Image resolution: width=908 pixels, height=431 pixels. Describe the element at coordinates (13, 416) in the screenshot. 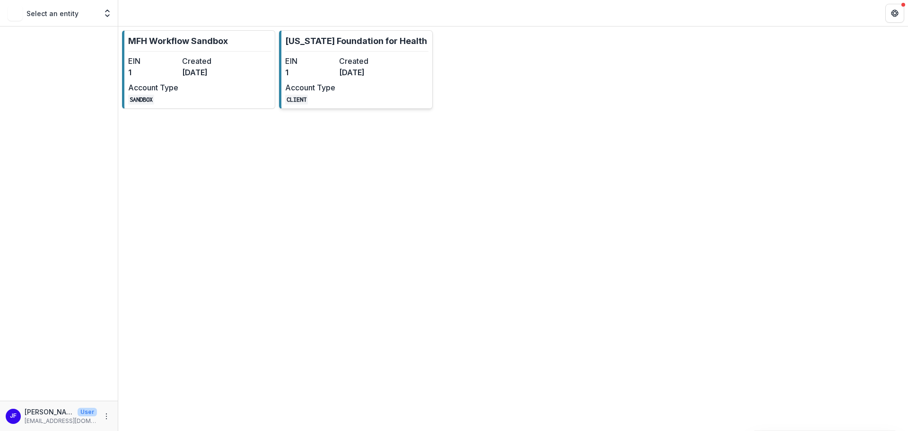

I see `div: Jean Freeman-Crawford` at that location.